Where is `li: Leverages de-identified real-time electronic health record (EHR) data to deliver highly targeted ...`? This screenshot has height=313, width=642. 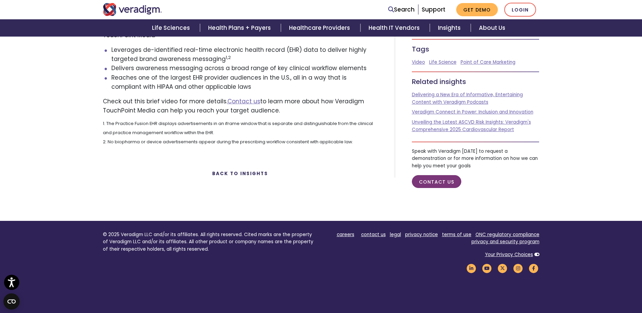 li: Leverages de-identified real-time electronic health record (EHR) data to deliver highly targeted ... is located at coordinates (244, 54).